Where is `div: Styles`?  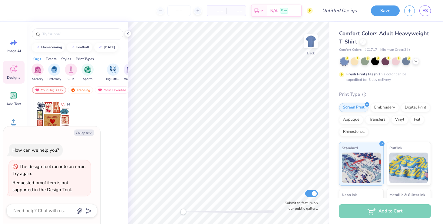
div: Styles is located at coordinates (66, 59).